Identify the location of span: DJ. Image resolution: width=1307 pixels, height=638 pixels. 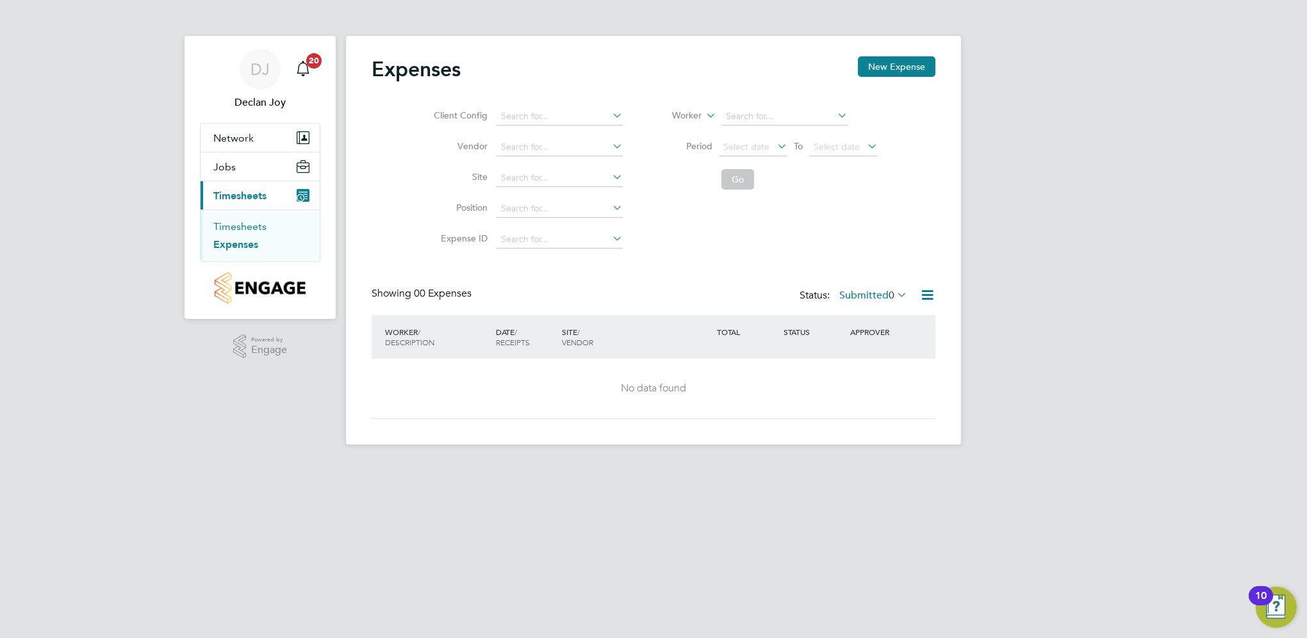
(260, 69).